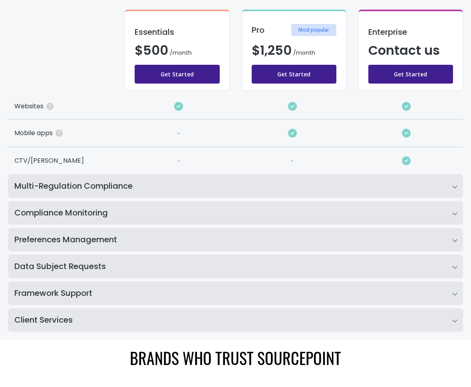 This screenshot has height=387, width=471. Describe the element at coordinates (258, 30) in the screenshot. I see `h3: Pro` at that location.